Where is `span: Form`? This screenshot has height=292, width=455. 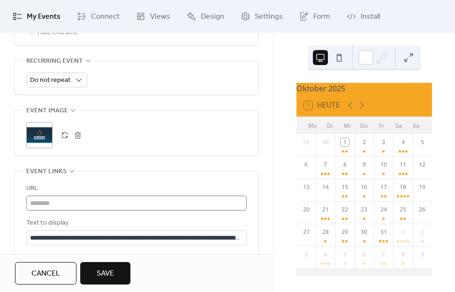 span: Form is located at coordinates (322, 17).